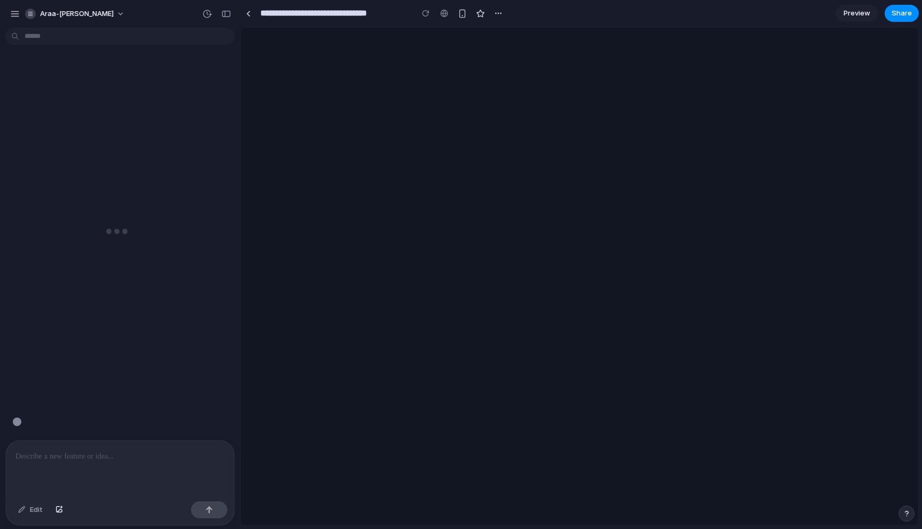 The width and height of the screenshot is (922, 529). What do you see at coordinates (901, 13) in the screenshot?
I see `span: Share` at bounding box center [901, 13].